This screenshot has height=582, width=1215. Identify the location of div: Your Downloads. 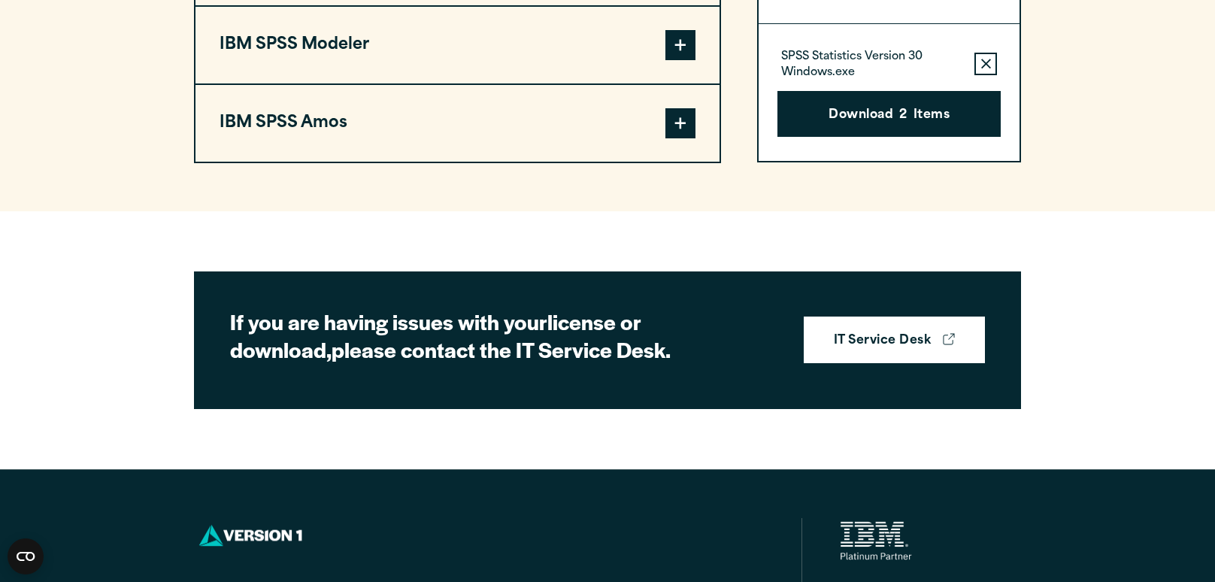
(889, 92).